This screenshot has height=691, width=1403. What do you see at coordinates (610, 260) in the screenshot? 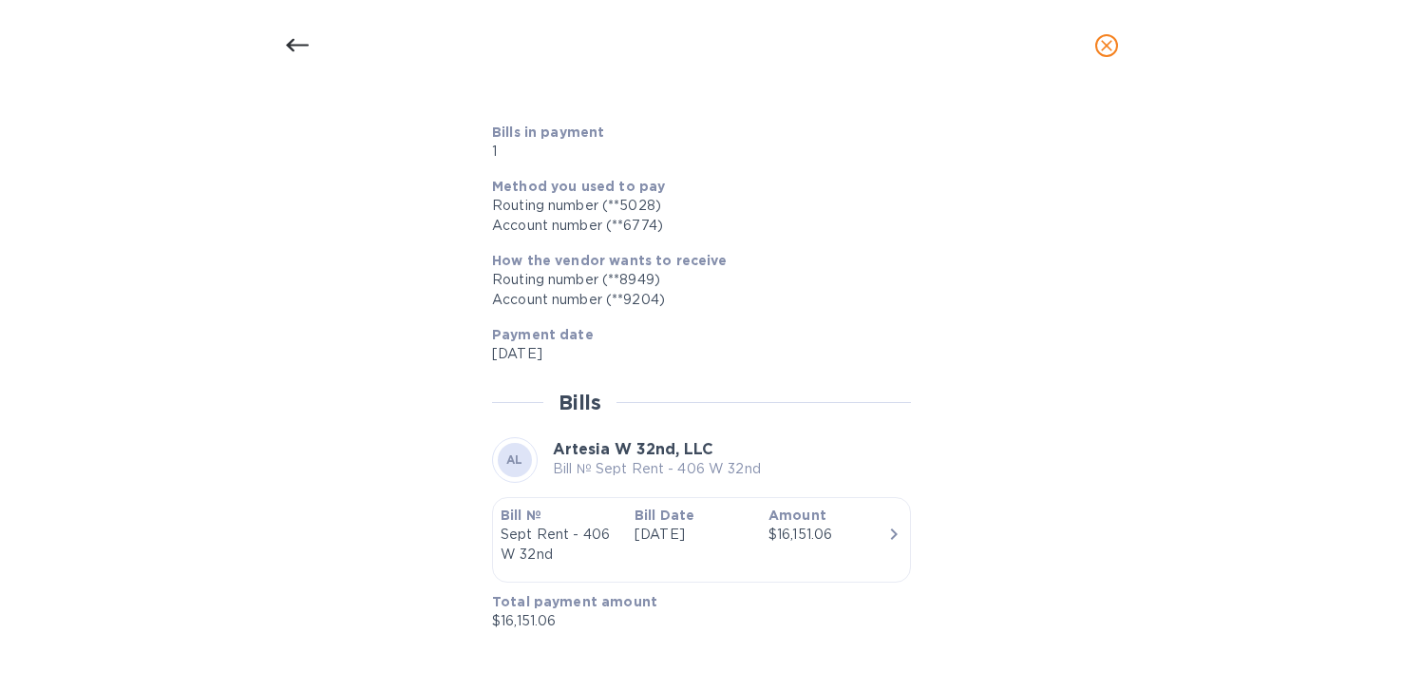
I see `b: How the vendor wants to receive` at bounding box center [610, 260].